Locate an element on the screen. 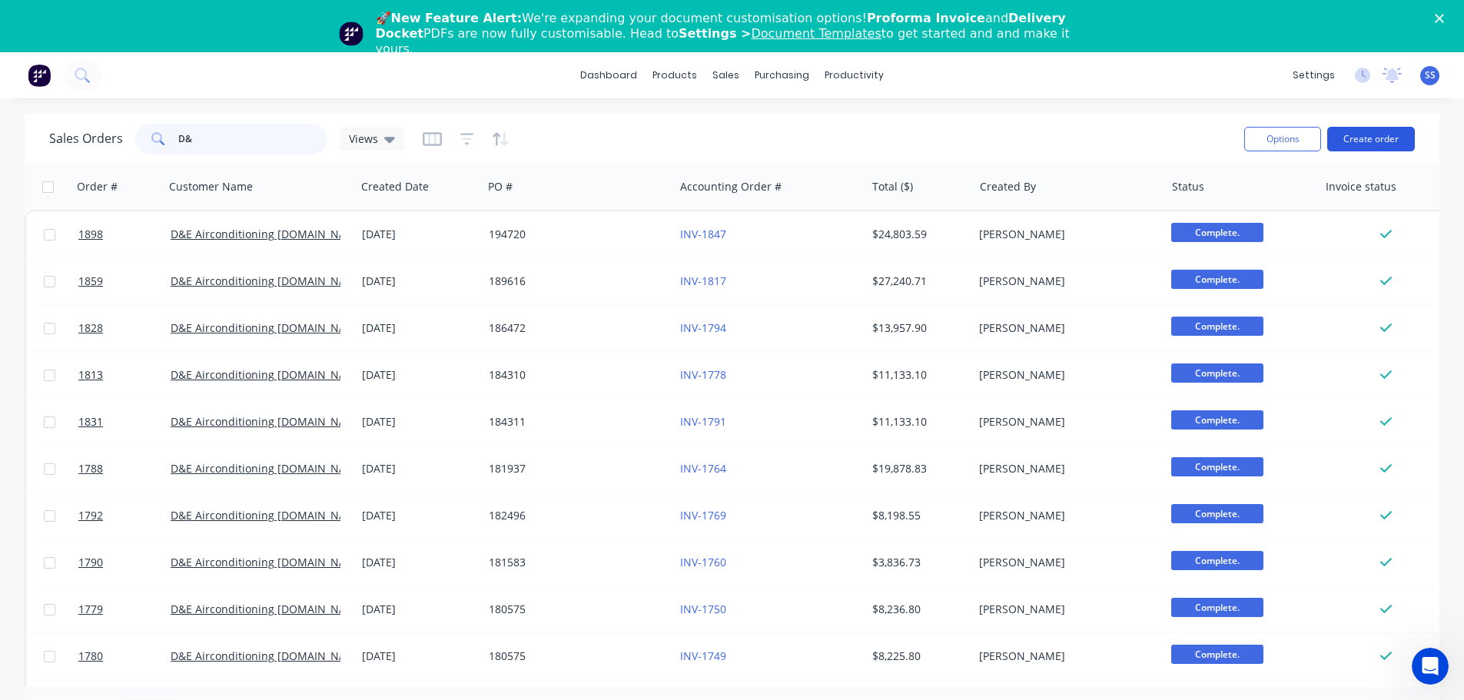  a: 1813 is located at coordinates (124, 375).